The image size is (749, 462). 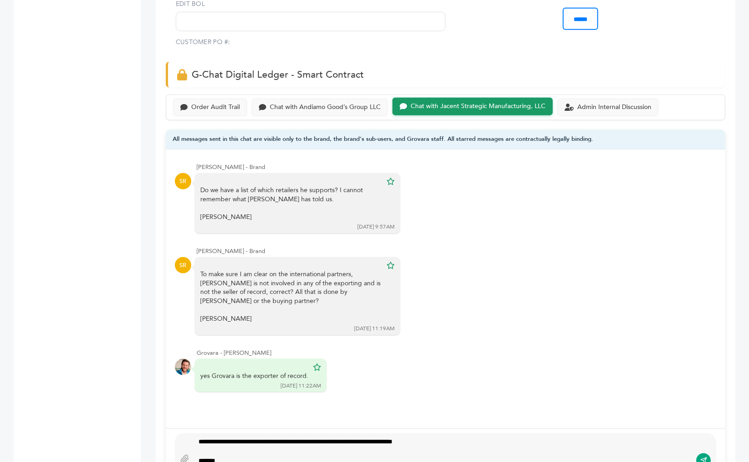 What do you see at coordinates (203, 42) in the screenshot?
I see `label: CUSTOMER PO #:` at bounding box center [203, 42].